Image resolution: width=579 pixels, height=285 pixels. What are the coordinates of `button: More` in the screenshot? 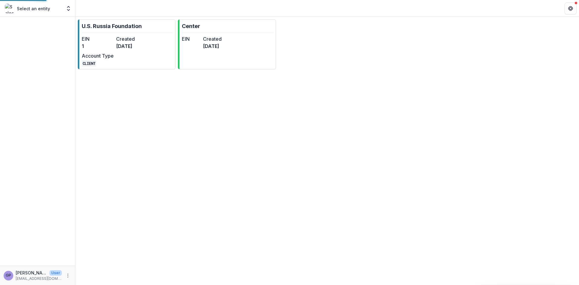 It's located at (68, 276).